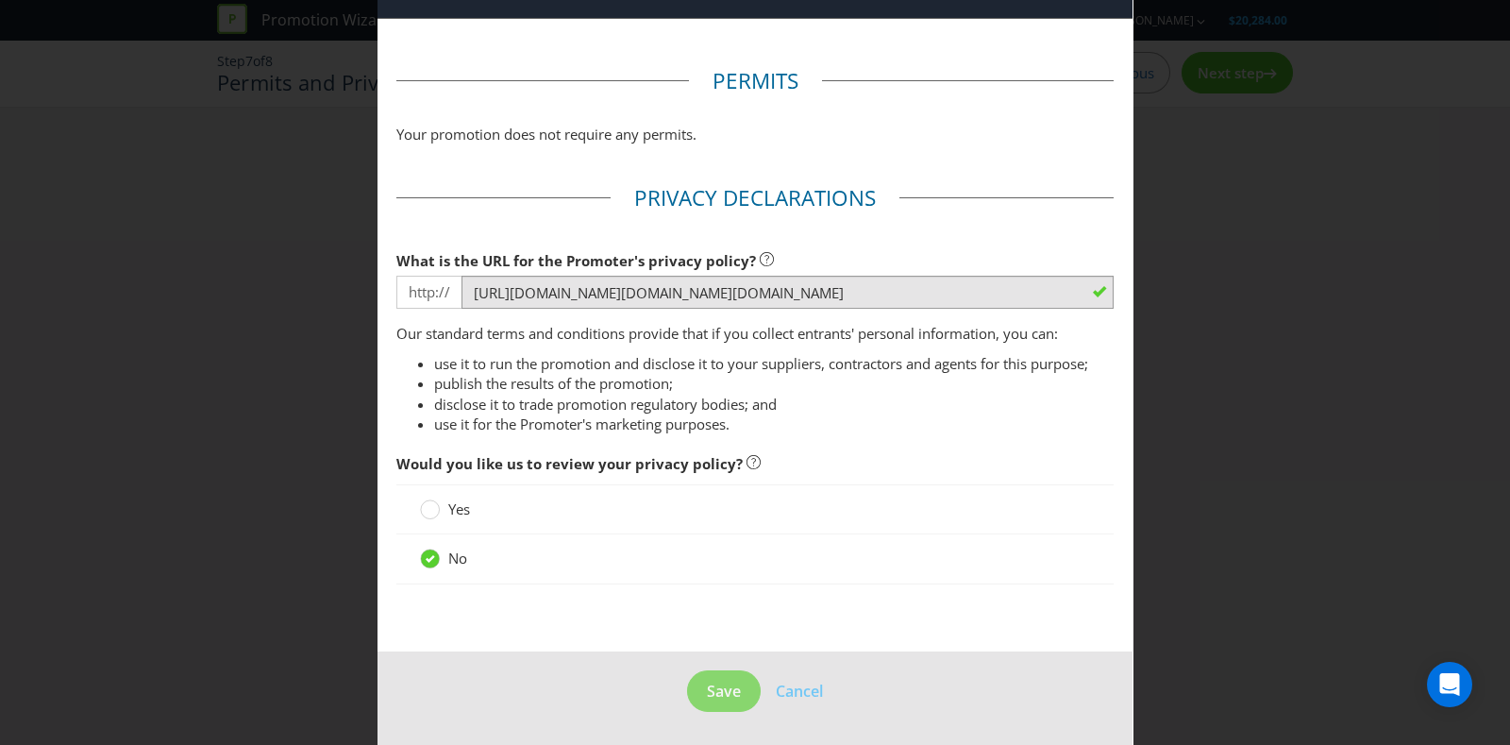  Describe the element at coordinates (755, 81) in the screenshot. I see `legend: Permits` at that location.